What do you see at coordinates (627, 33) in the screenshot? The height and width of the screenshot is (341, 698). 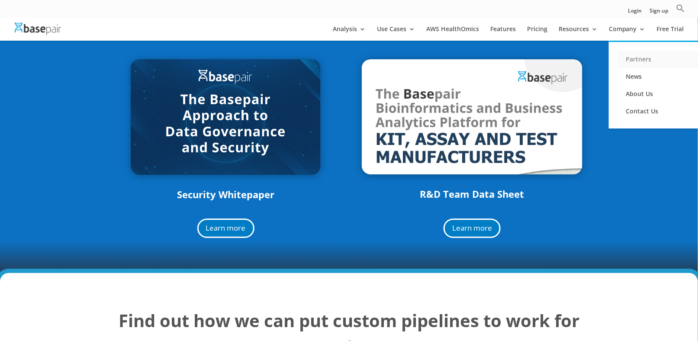 I see `a: Company` at bounding box center [627, 33].